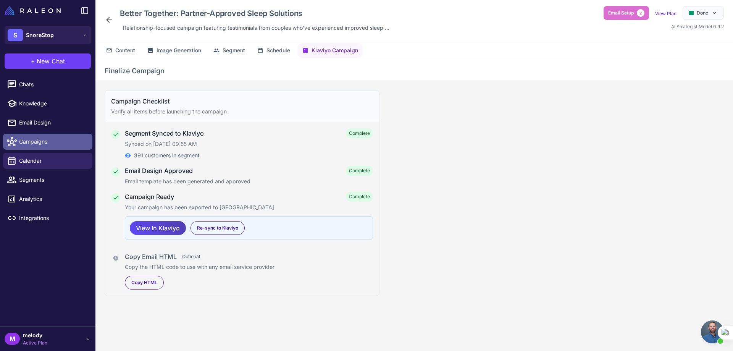 The image size is (733, 351). Describe the element at coordinates (53, 161) in the screenshot. I see `span: Calendar` at that location.